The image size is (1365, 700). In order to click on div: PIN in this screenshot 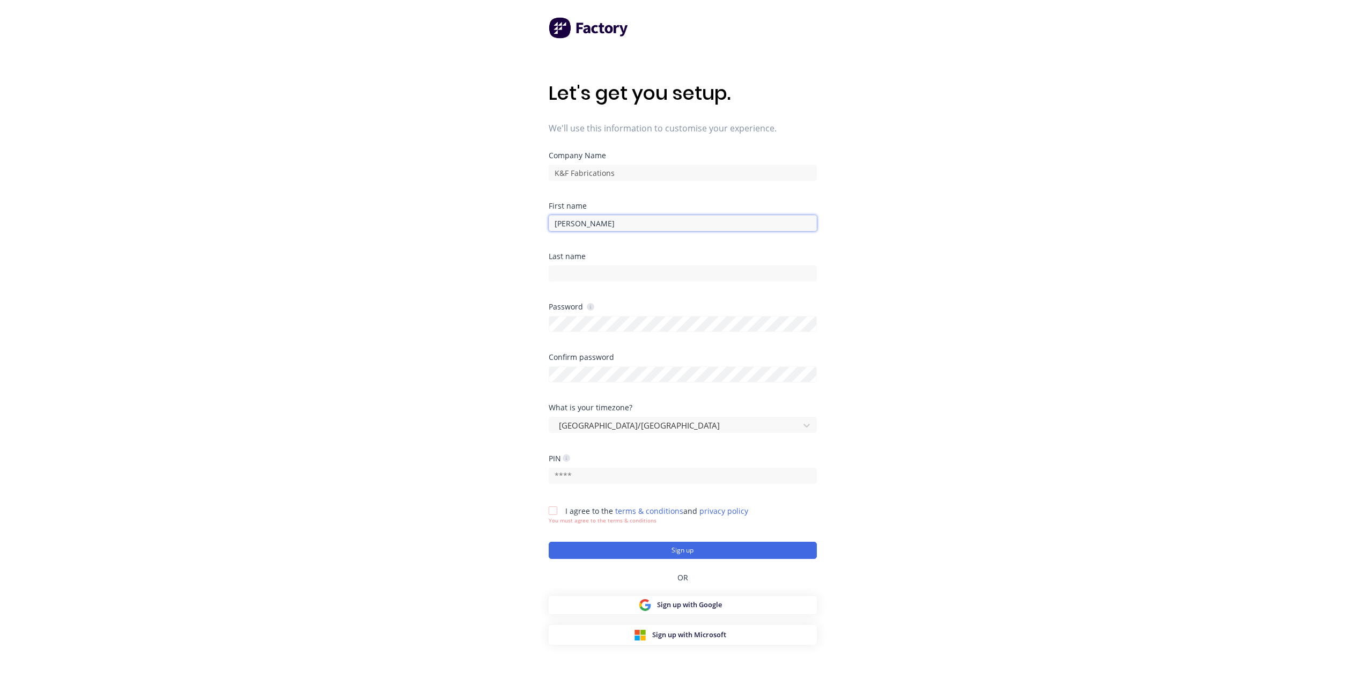, I will do `click(559, 458)`.